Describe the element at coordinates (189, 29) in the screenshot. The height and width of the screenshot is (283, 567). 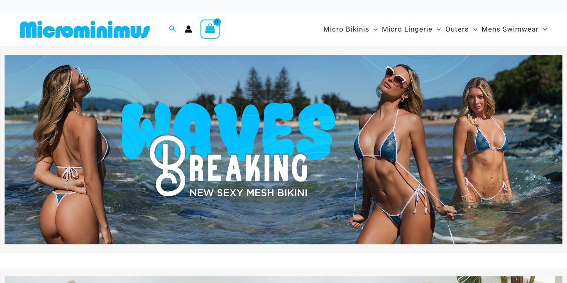
I see `a: Account icon link` at that location.